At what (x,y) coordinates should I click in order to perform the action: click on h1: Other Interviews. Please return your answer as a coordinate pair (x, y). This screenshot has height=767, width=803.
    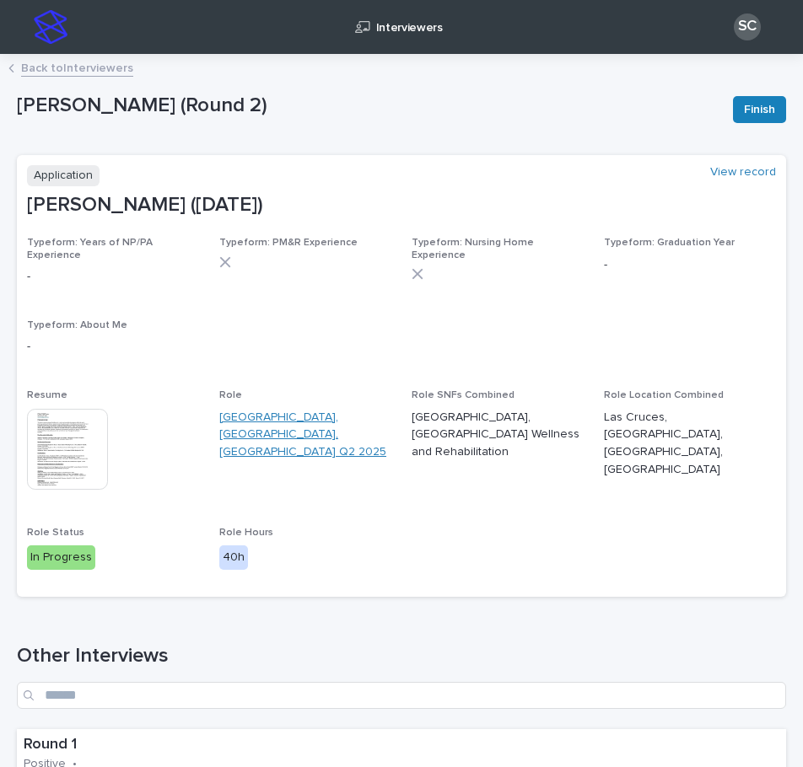
    Looking at the image, I should click on (401, 656).